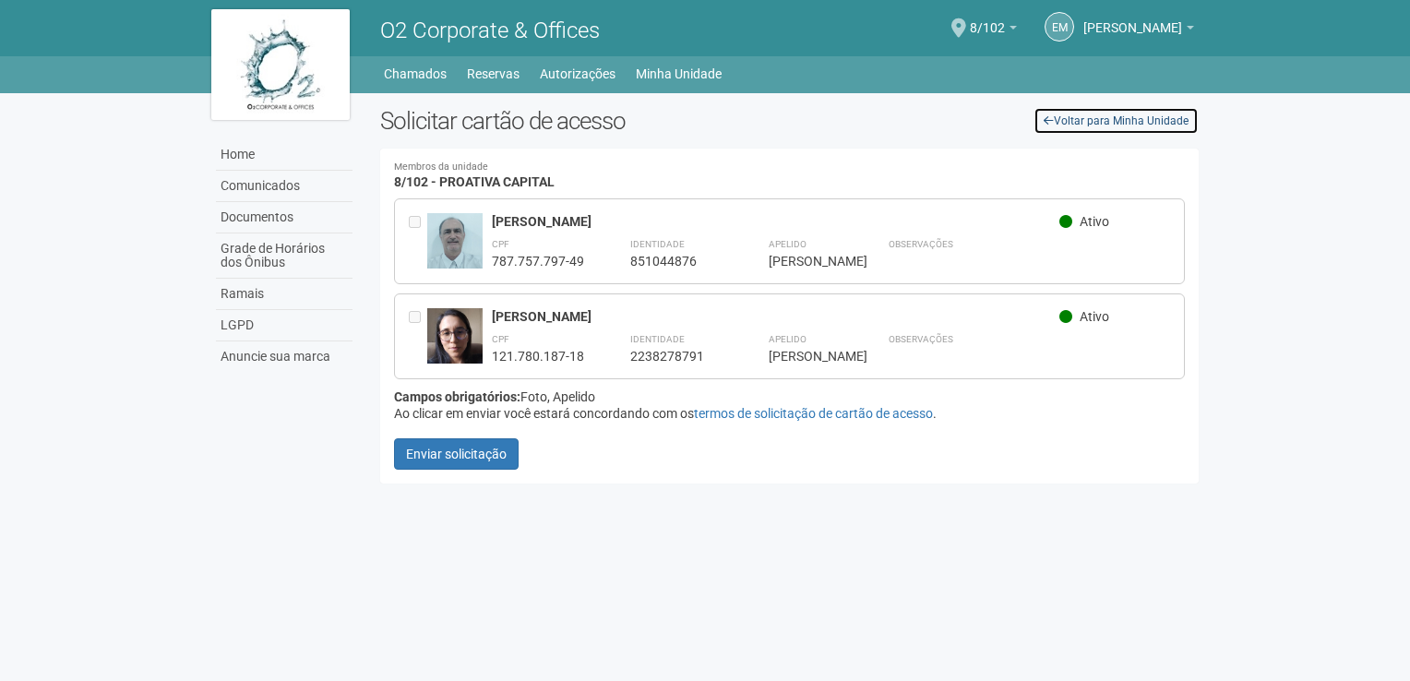  What do you see at coordinates (676, 261) in the screenshot?
I see `div: 851044876` at bounding box center [676, 261].